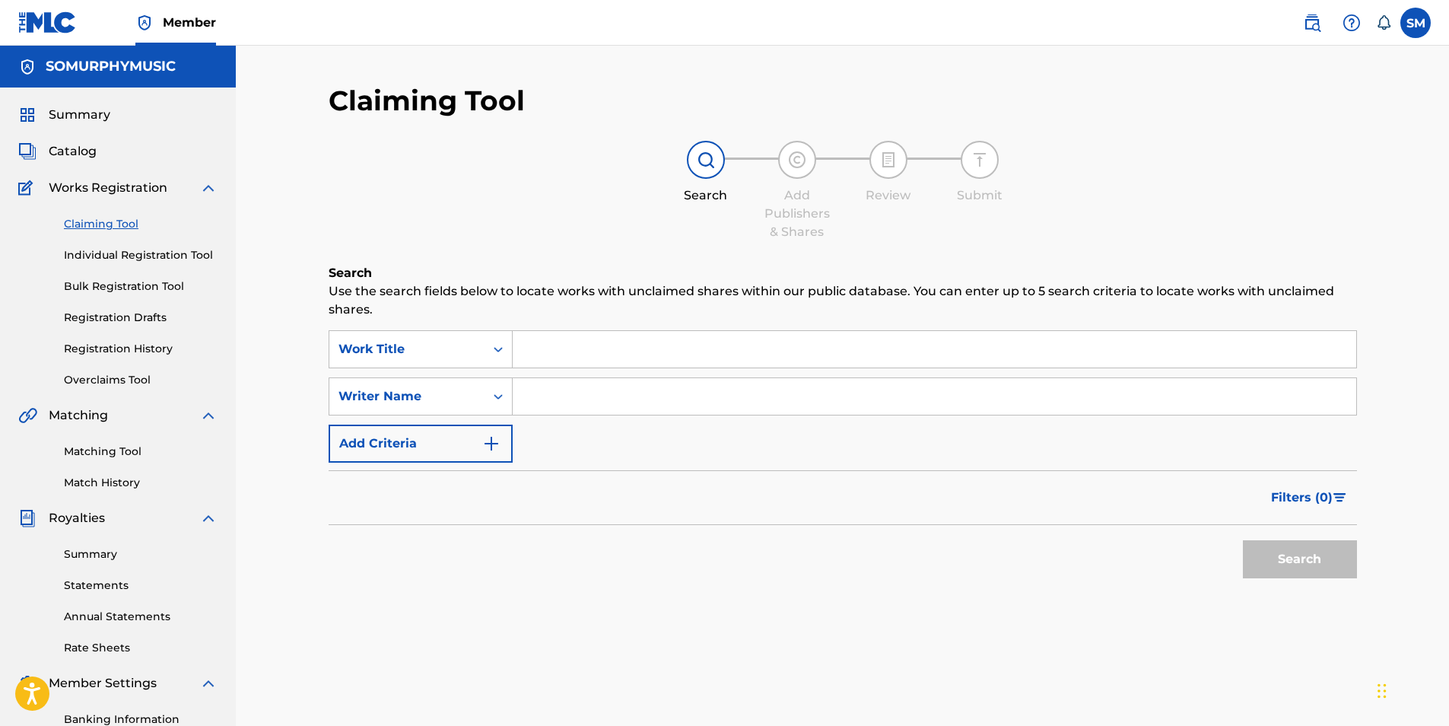  Describe the element at coordinates (1312, 23) in the screenshot. I see `a: Public Search` at that location.